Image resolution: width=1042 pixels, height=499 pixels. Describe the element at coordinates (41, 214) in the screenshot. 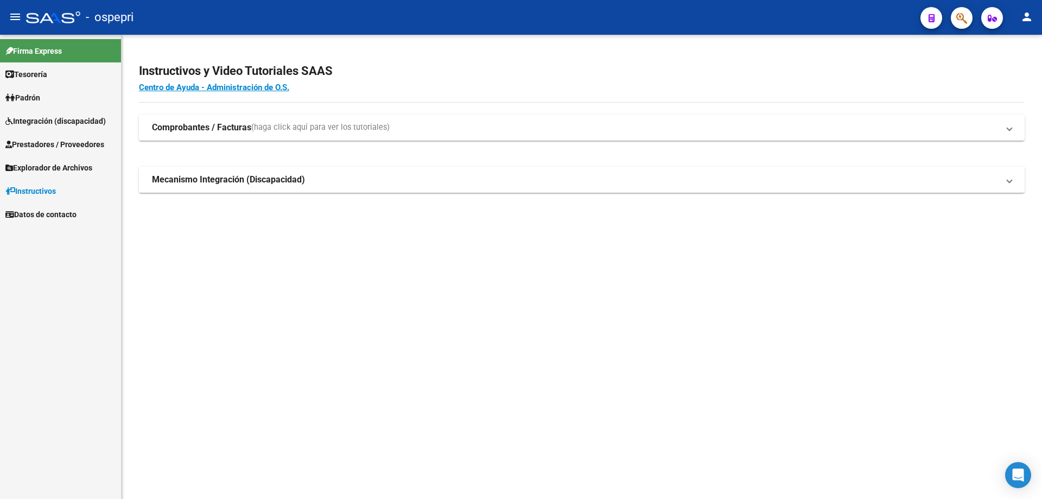

I see `span: Datos de contacto` at that location.